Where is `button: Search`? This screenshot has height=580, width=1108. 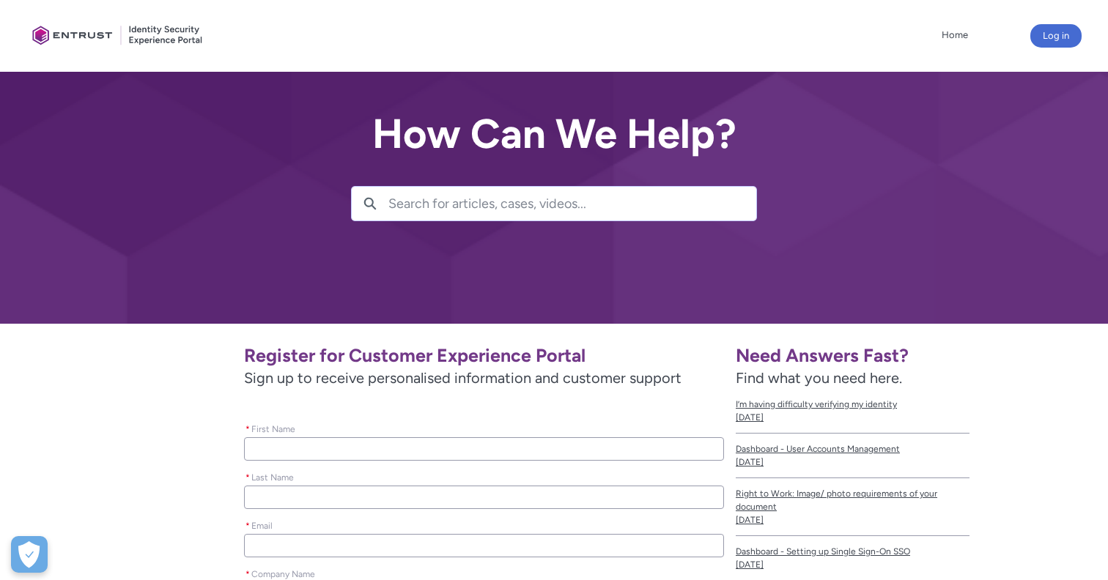
button: Search is located at coordinates (370, 204).